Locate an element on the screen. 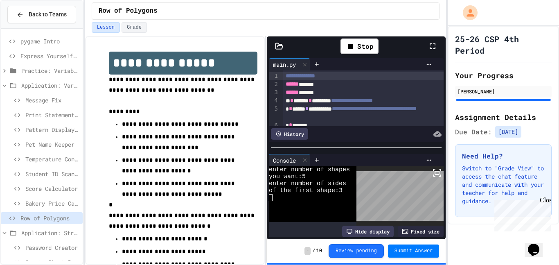 The image size is (559, 265). span: Application: Strings, Inputs, Math is located at coordinates (50, 233).